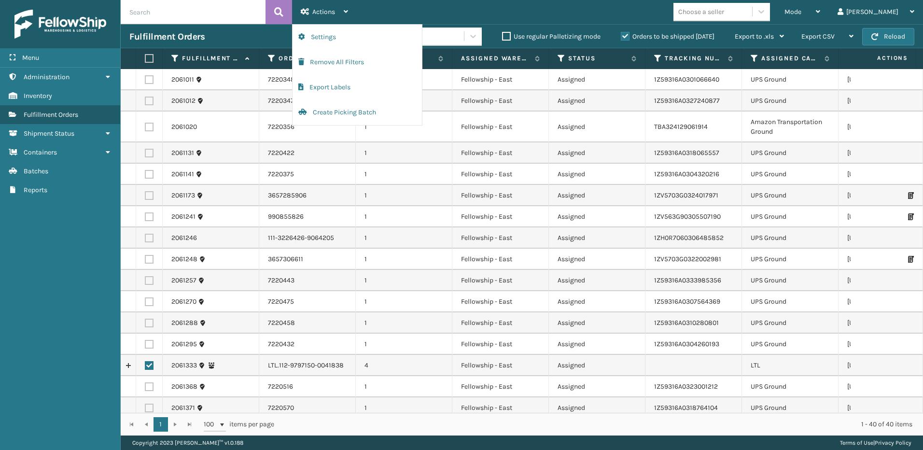 The width and height of the screenshot is (923, 450). Describe the element at coordinates (790, 365) in the screenshot. I see `td: LTL` at that location.